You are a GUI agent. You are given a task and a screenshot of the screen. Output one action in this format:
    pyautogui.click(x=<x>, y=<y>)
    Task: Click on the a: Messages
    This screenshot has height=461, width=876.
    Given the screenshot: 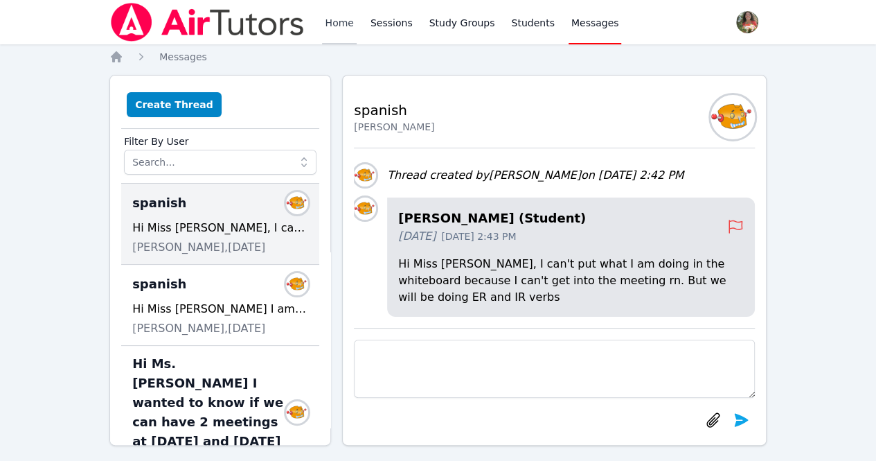 What is the action you would take?
    pyautogui.click(x=183, y=57)
    